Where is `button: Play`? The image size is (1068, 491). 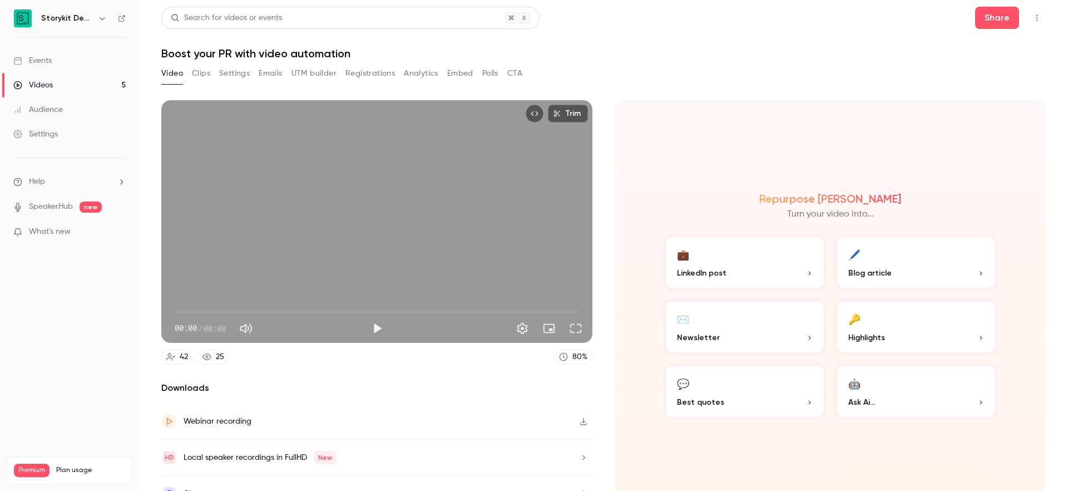
button: Play is located at coordinates (377, 328).